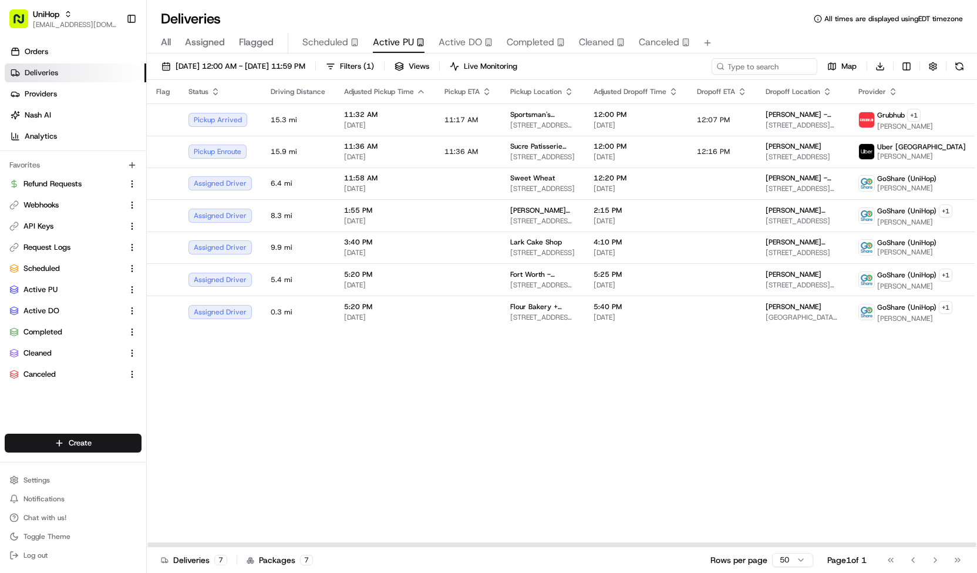  Describe the element at coordinates (75, 73) in the screenshot. I see `a: Deliveries` at that location.